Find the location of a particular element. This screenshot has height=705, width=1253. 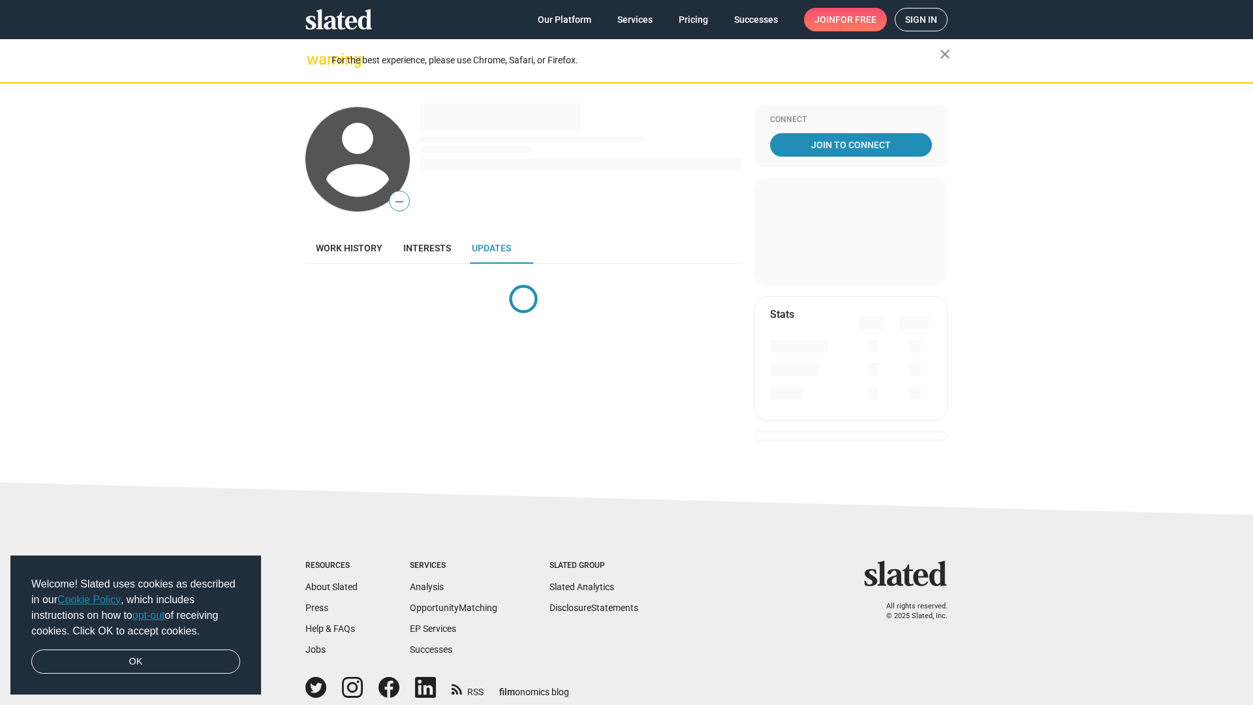

a: Joinfor free is located at coordinates (845, 20).